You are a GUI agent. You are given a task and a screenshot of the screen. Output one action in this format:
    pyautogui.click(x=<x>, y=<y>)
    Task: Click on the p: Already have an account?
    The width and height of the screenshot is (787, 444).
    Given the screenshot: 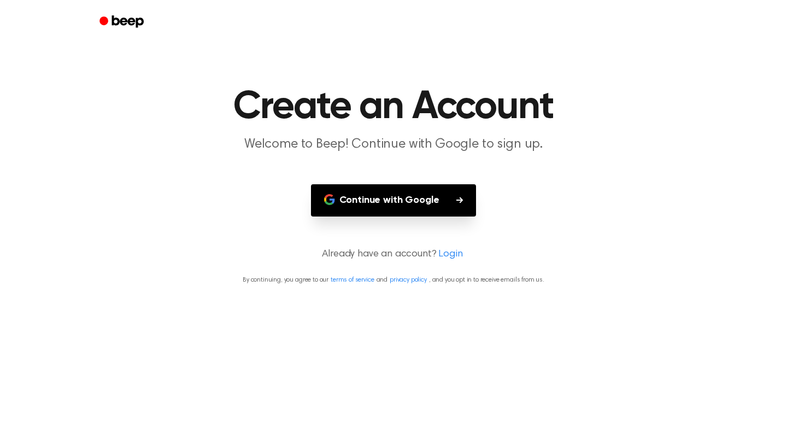 What is the action you would take?
    pyautogui.click(x=394, y=254)
    